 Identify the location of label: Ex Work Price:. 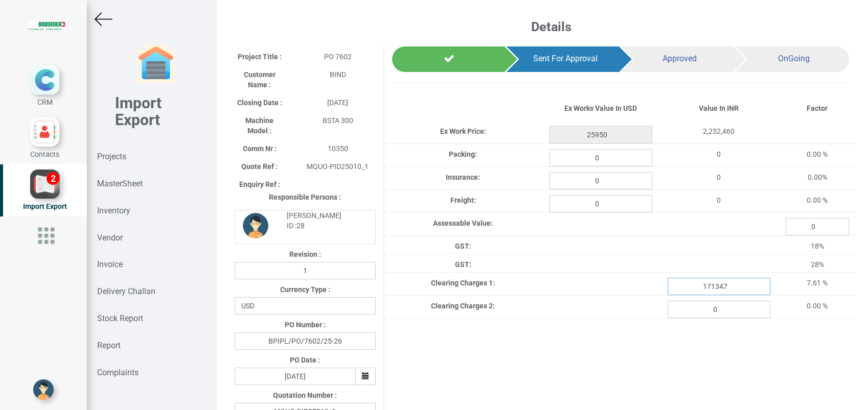
(463, 131).